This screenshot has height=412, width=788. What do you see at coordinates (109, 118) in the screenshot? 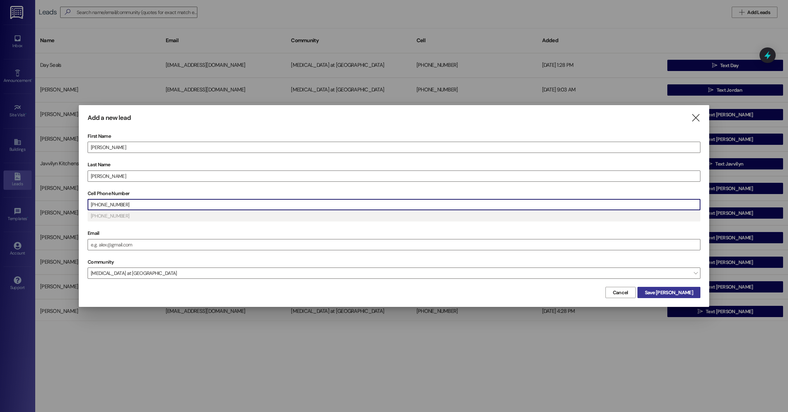
I see `h3: Add a new lead` at bounding box center [109, 118].